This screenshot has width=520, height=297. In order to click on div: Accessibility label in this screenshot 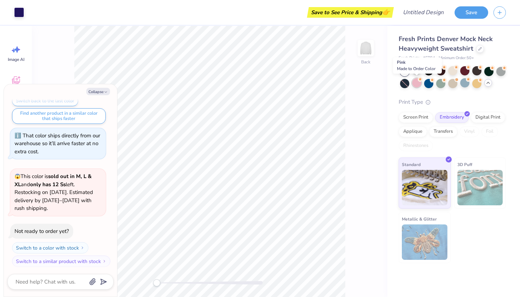, I will do `click(157, 282)`.